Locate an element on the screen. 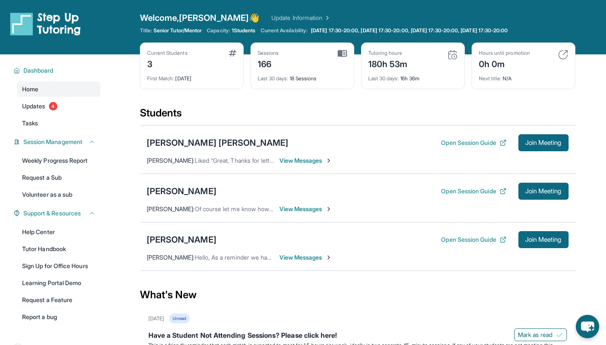  a: Report a bug is located at coordinates (59, 317).